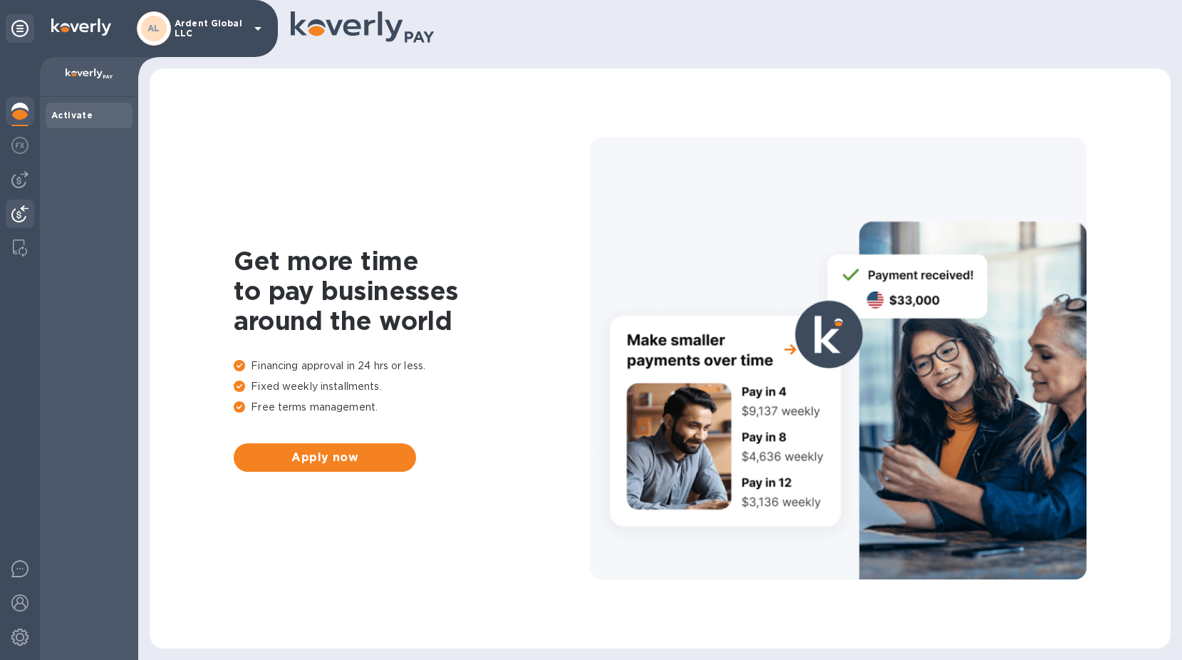 Image resolution: width=1182 pixels, height=660 pixels. I want to click on b: AL, so click(154, 28).